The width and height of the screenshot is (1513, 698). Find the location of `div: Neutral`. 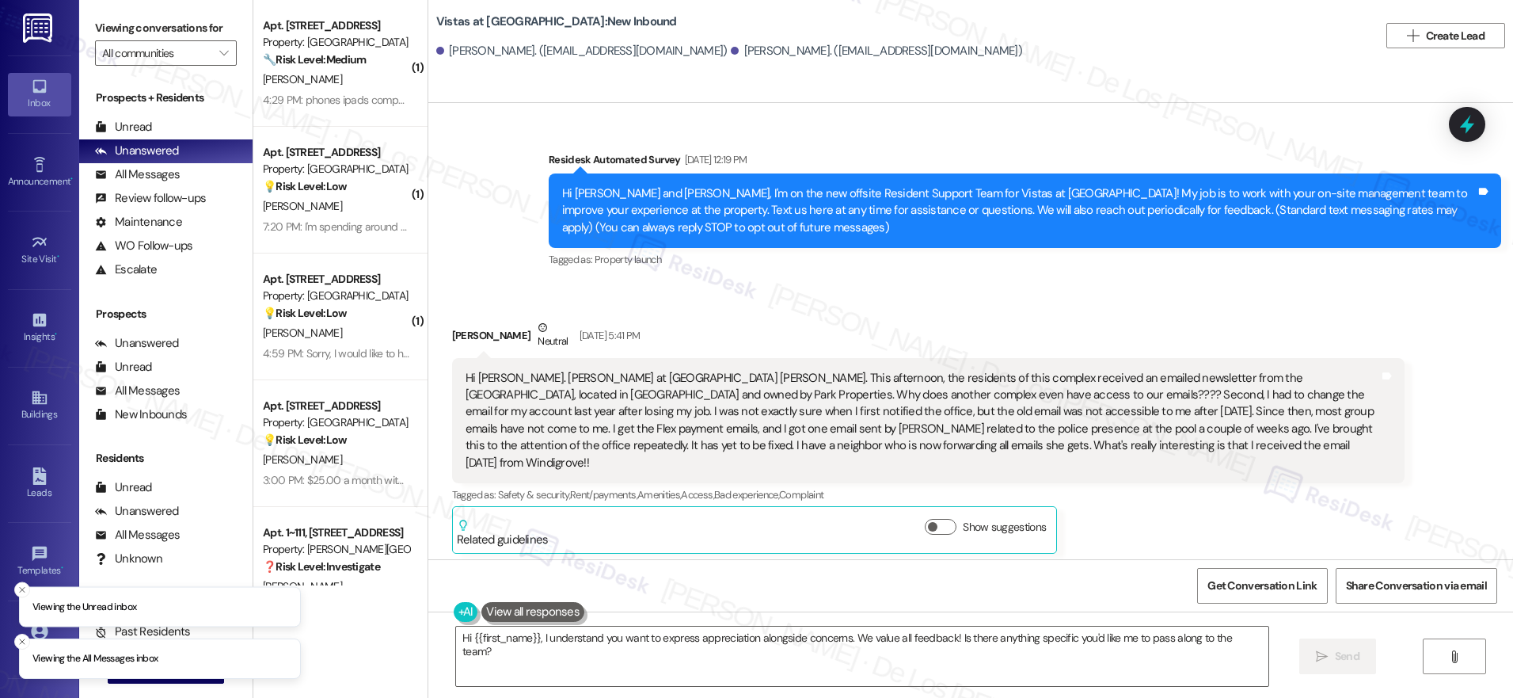

div: Neutral is located at coordinates (553, 336).